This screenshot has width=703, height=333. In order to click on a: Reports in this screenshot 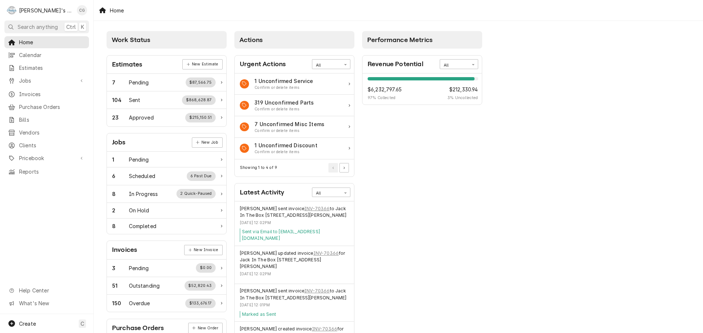, I will do `click(46, 172)`.